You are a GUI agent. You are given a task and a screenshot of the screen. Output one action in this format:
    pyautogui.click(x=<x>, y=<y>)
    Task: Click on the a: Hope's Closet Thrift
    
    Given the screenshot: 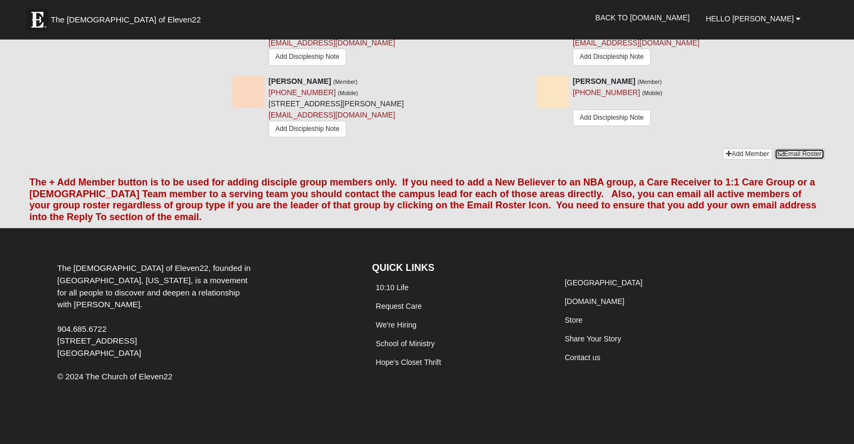 What is the action you would take?
    pyautogui.click(x=408, y=362)
    